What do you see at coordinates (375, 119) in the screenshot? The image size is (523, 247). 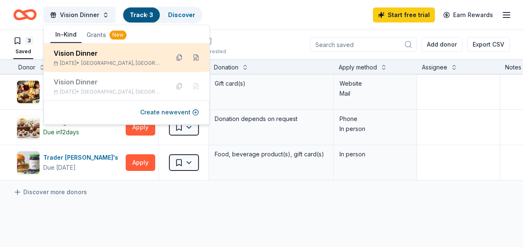 I see `div: Phone` at bounding box center [375, 119].